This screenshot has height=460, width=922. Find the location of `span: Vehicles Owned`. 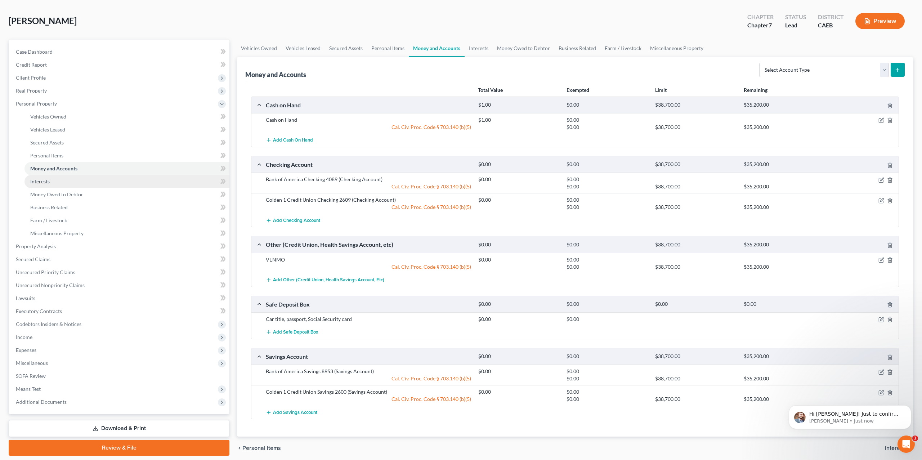

span: Vehicles Owned is located at coordinates (48, 116).